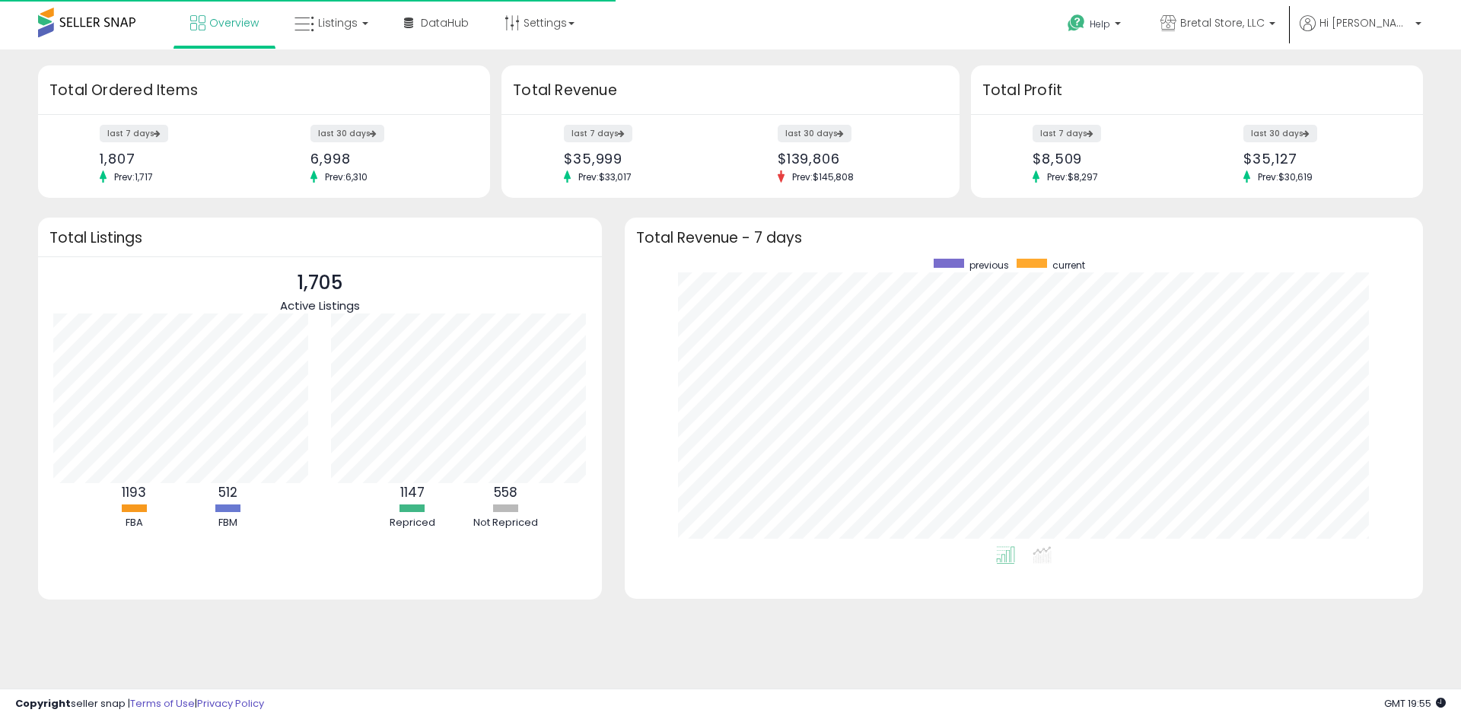 The image size is (1461, 719). I want to click on span: Prev: $8,297, so click(1072, 176).